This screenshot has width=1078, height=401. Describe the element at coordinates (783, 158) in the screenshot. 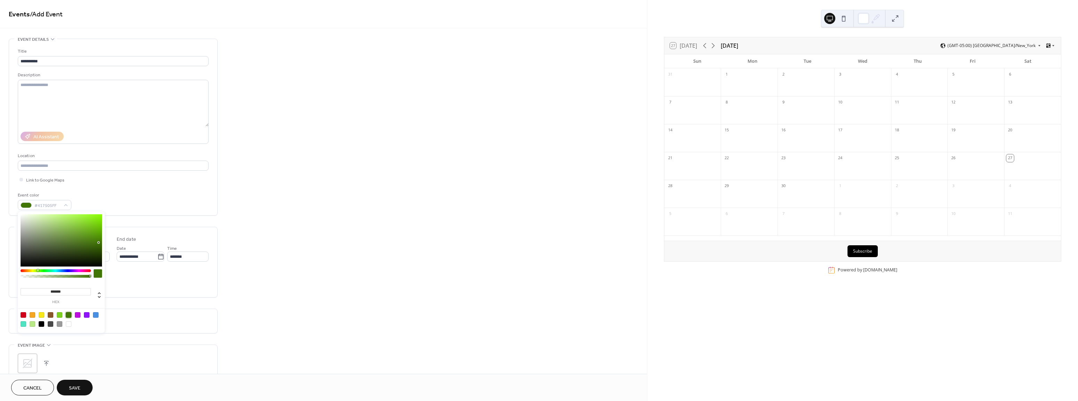

I see `div: 23` at that location.